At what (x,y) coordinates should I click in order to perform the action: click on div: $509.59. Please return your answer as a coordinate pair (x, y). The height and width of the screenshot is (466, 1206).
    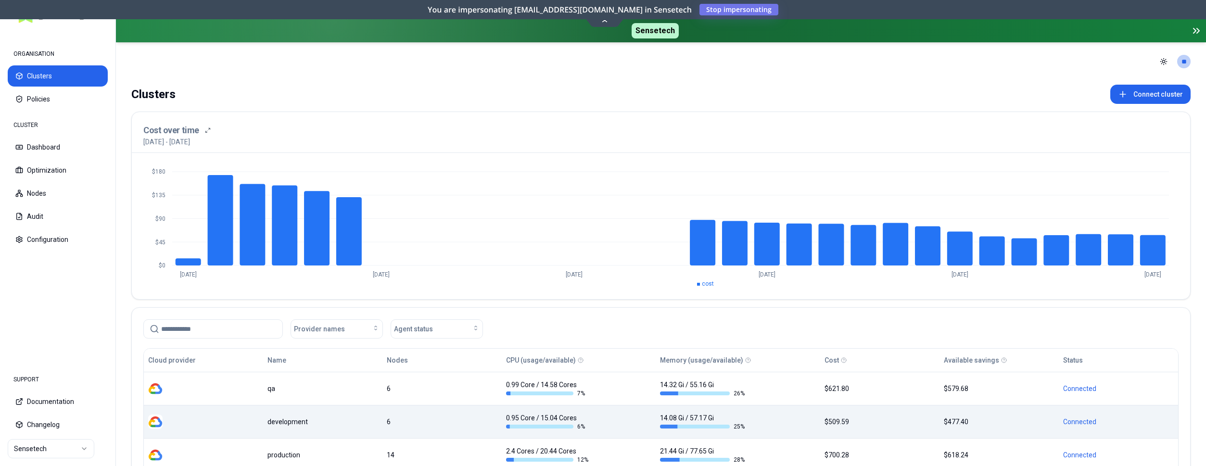
    Looking at the image, I should click on (880, 422).